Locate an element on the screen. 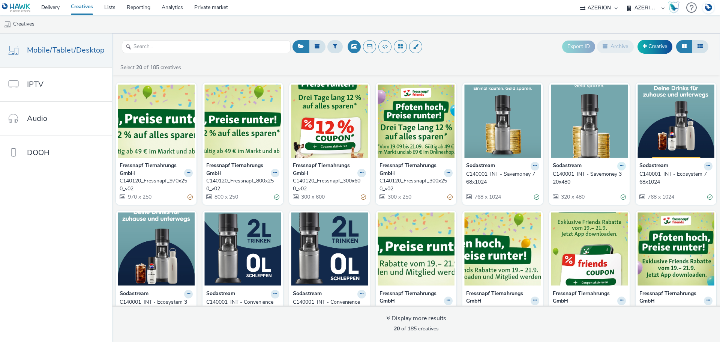  a: C140120_Fressnapf_300x250 is located at coordinates (676, 313).